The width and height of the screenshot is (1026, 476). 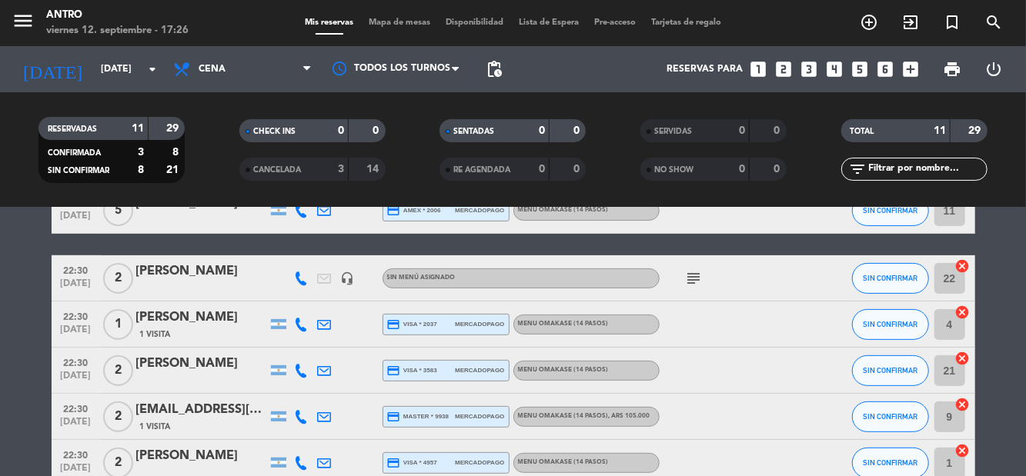 I want to click on i: looks_3, so click(x=809, y=69).